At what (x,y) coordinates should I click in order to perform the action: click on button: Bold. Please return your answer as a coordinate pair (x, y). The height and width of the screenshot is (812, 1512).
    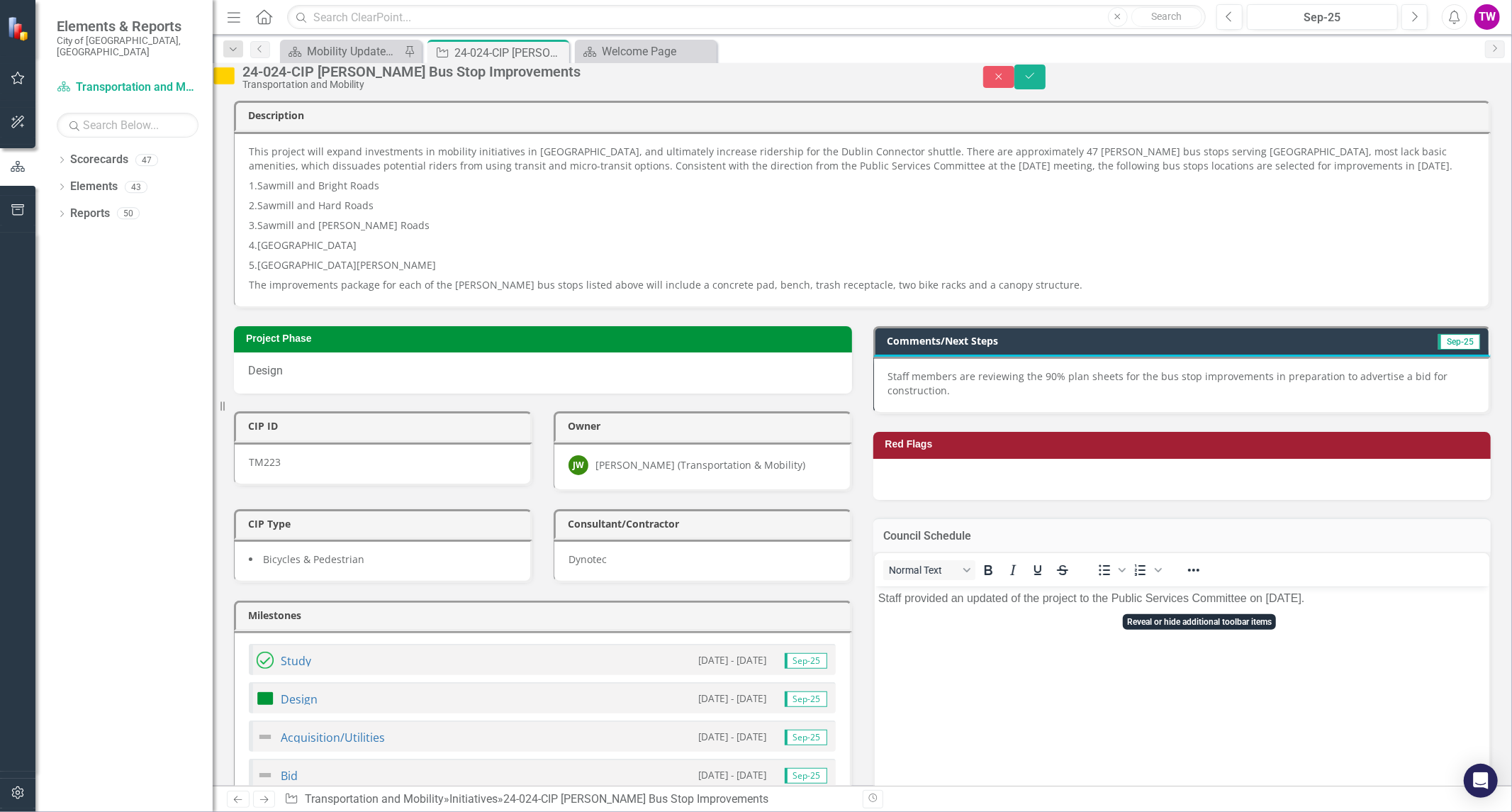
    Looking at the image, I should click on (988, 570).